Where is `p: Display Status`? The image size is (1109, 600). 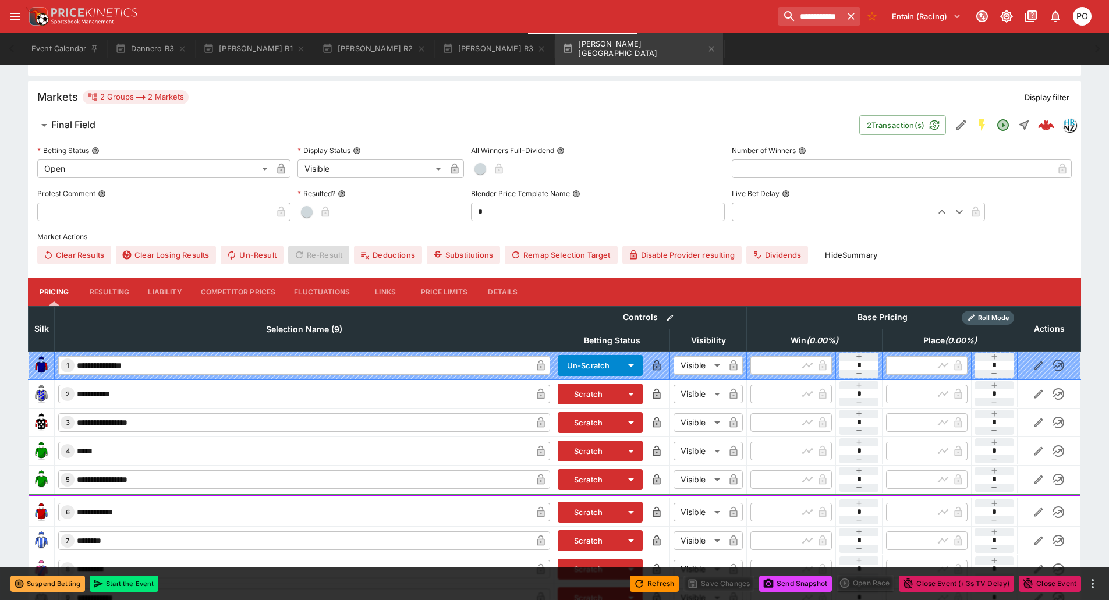
p: Display Status is located at coordinates (324, 150).